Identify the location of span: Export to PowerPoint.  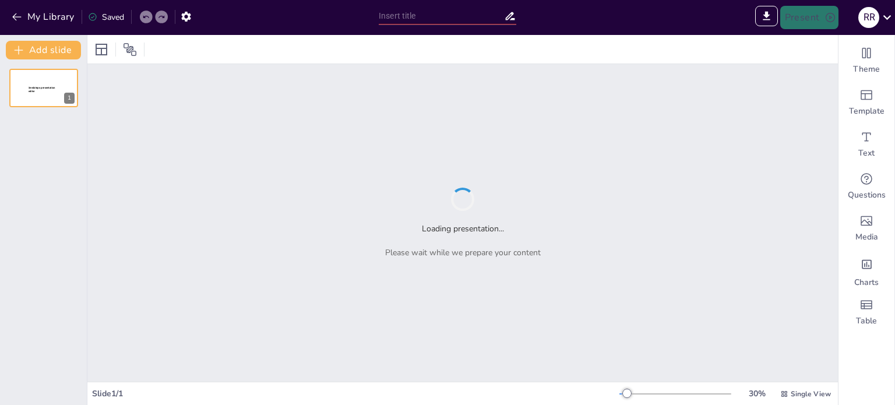
(766, 17).